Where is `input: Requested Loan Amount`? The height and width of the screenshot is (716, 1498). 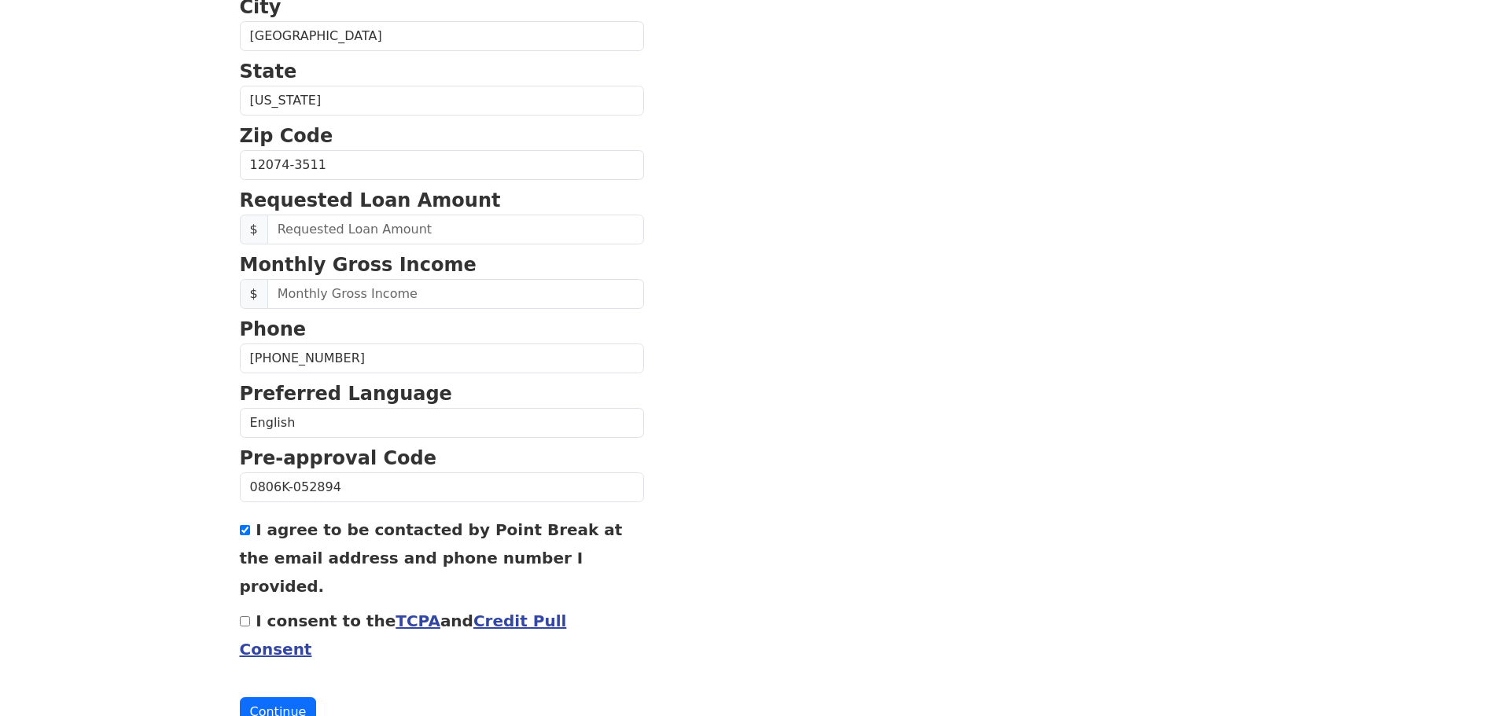
input: Requested Loan Amount is located at coordinates (455, 230).